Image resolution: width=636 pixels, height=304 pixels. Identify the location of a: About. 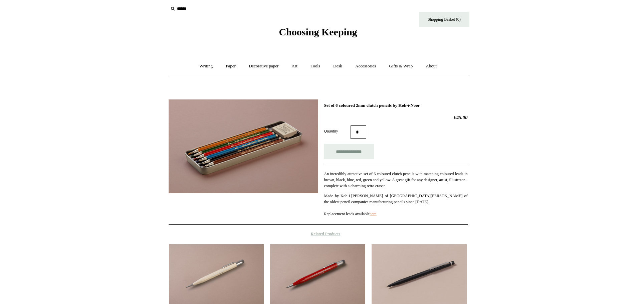
(431, 66).